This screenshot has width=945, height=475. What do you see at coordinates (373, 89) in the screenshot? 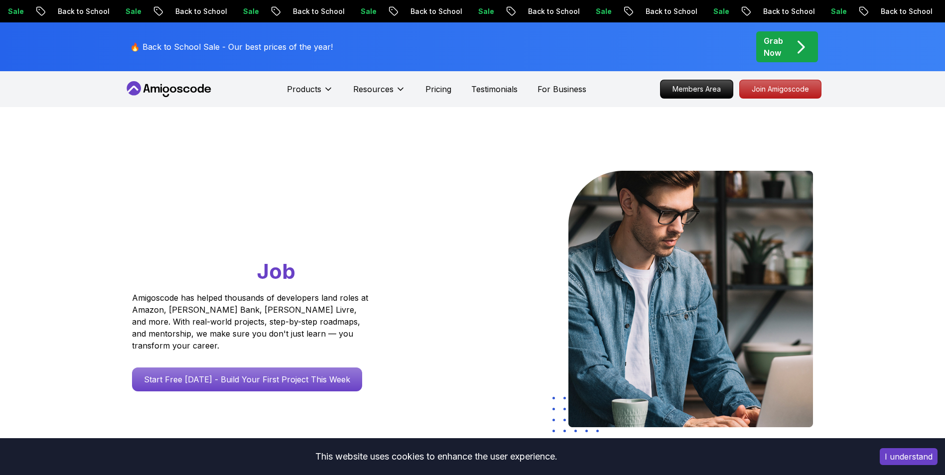
I see `p: Resources` at bounding box center [373, 89].